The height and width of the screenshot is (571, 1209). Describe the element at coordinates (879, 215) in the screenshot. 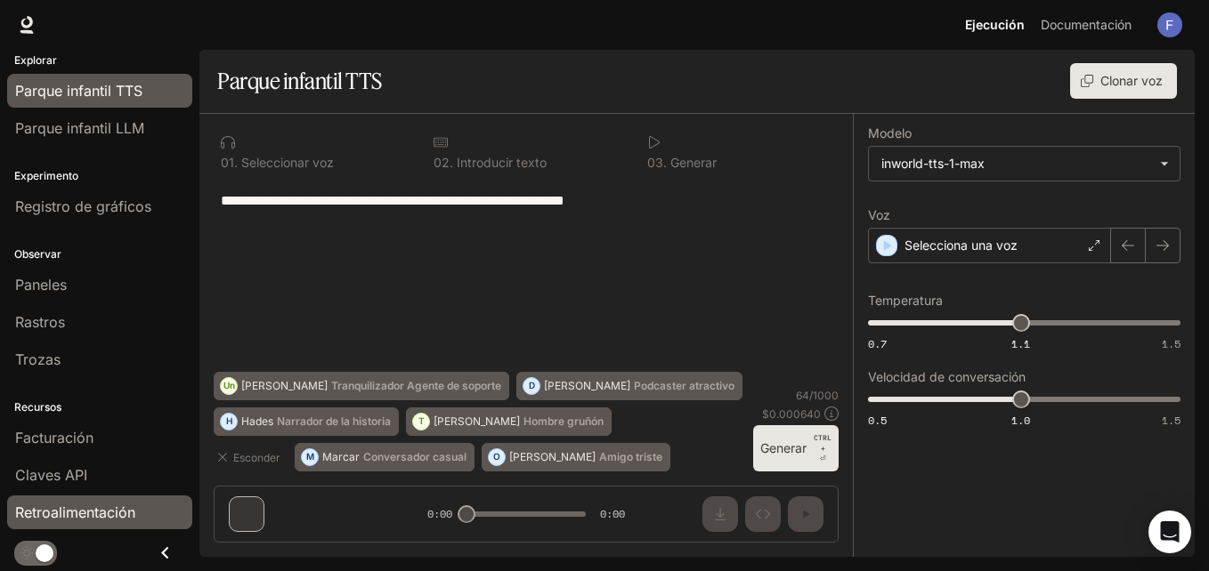

I see `p: Voz` at that location.